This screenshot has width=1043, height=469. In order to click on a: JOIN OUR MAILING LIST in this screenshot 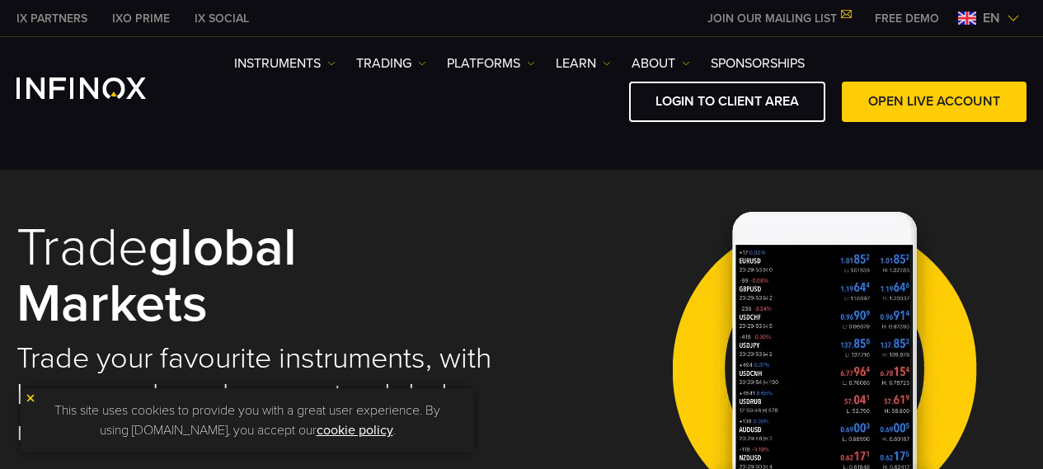, I will do `click(778, 18)`.